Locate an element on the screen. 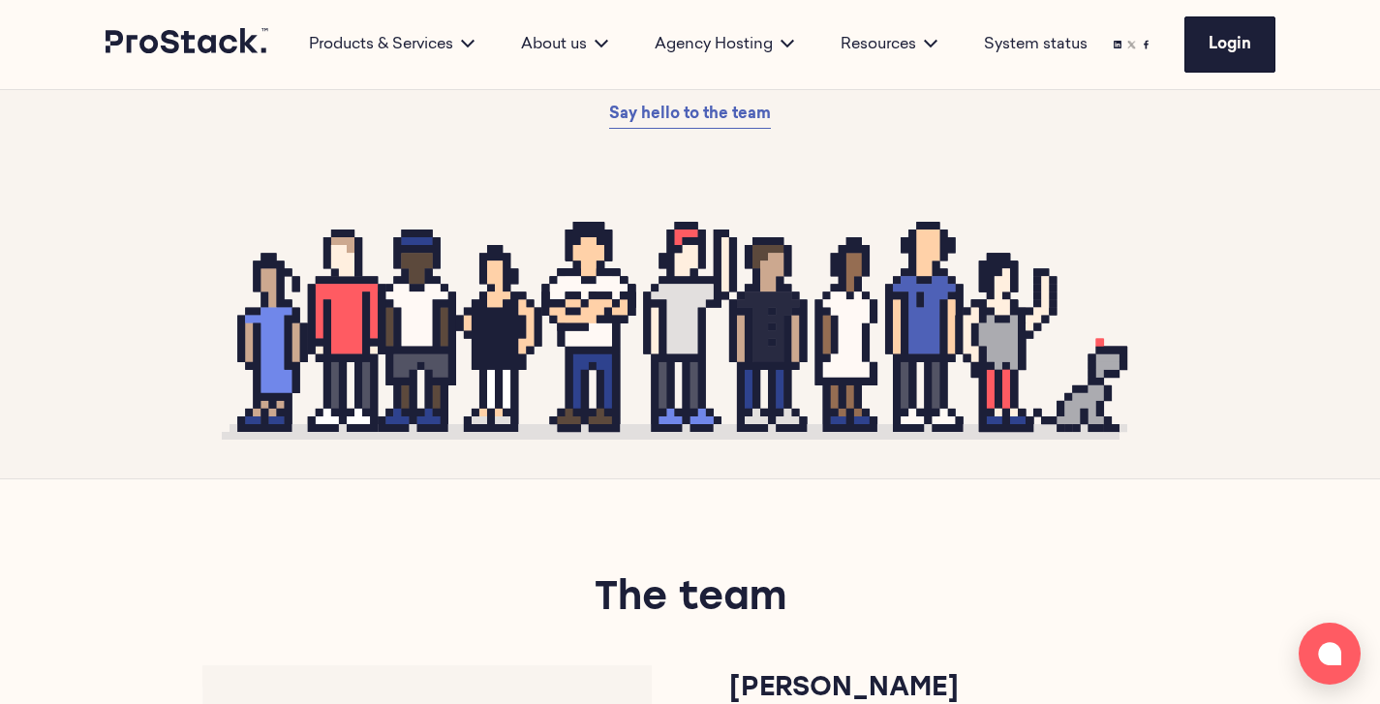 The height and width of the screenshot is (704, 1380). a: Say hello to the team is located at coordinates (689, 114).